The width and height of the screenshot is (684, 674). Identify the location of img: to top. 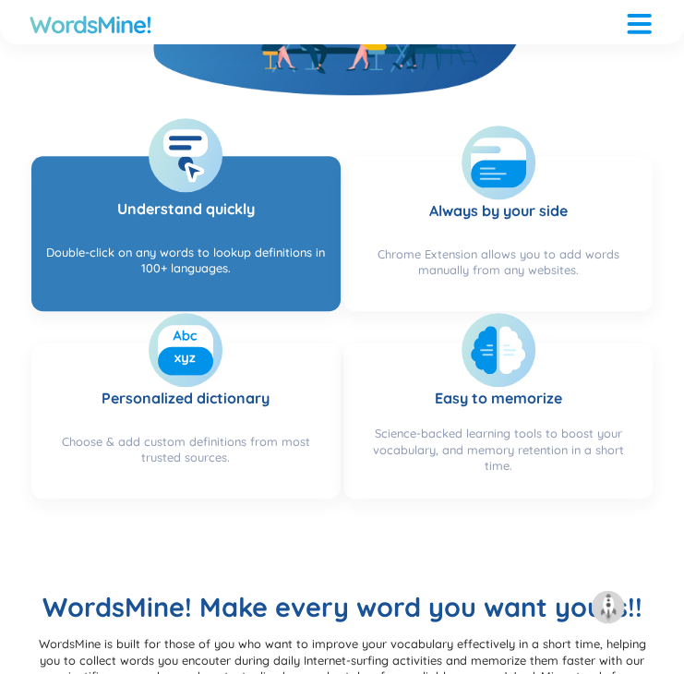
(609, 608).